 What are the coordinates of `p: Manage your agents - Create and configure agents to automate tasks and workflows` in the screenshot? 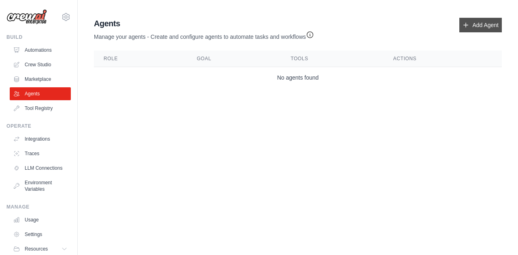 It's located at (204, 35).